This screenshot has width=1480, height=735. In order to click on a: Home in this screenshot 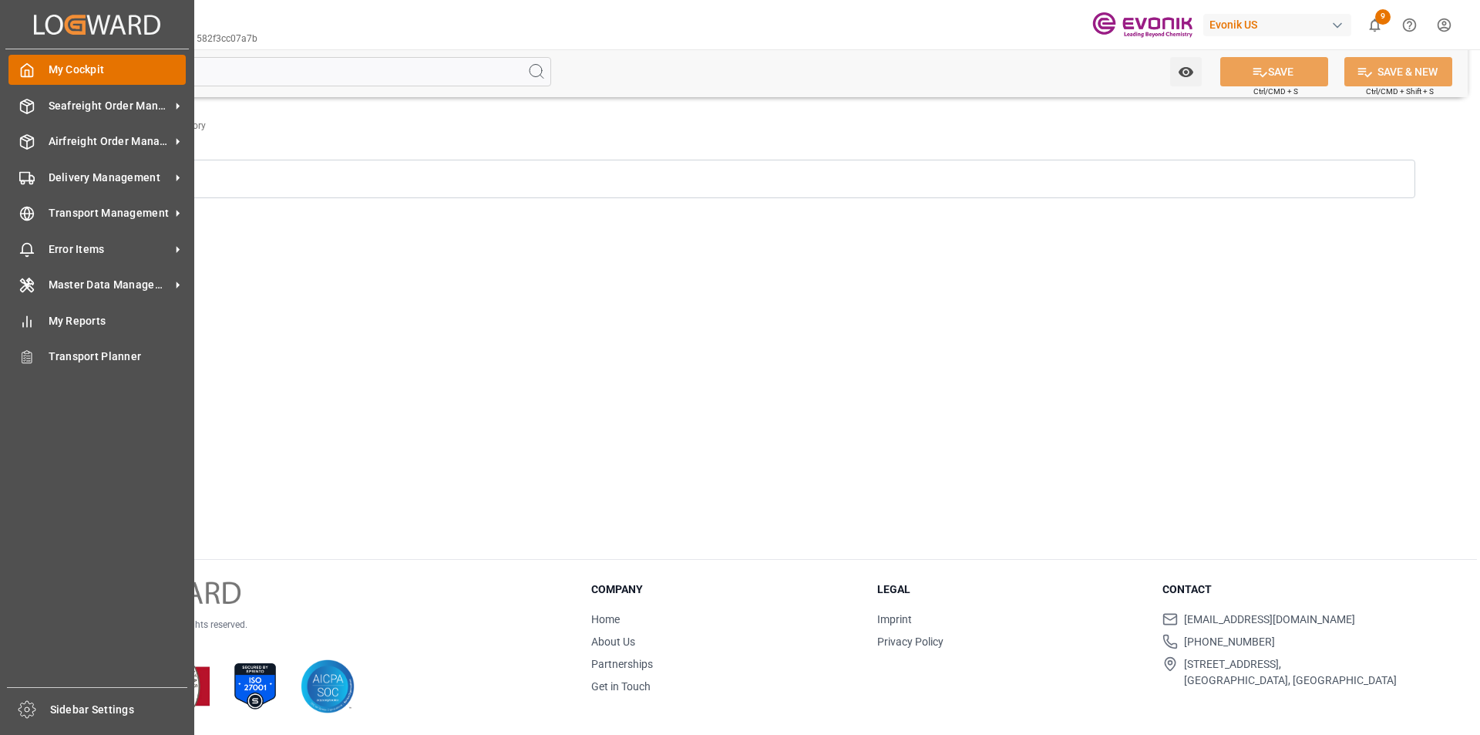, I will do `click(605, 619)`.